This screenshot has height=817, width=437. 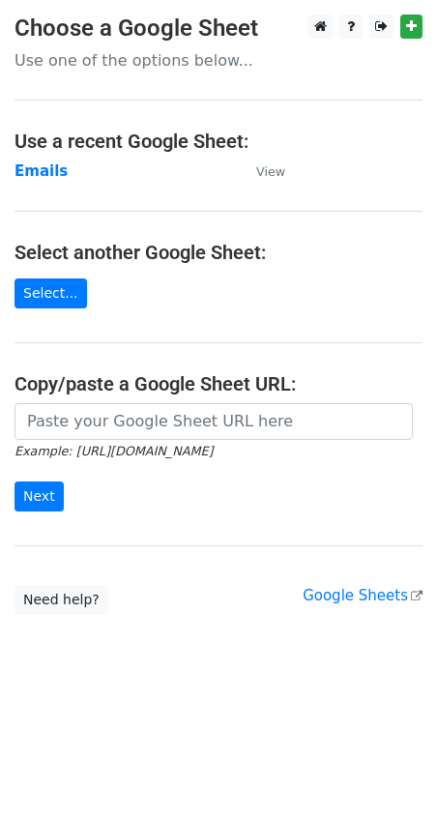 I want to click on strong: Emails, so click(x=41, y=171).